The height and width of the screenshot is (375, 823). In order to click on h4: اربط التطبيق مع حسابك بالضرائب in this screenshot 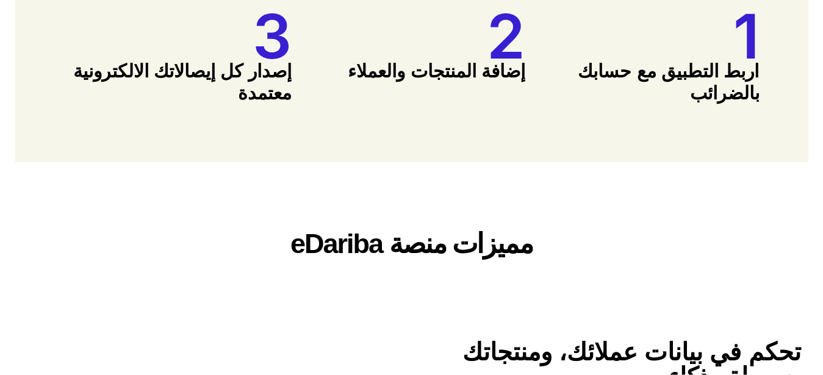, I will do `click(645, 82)`.